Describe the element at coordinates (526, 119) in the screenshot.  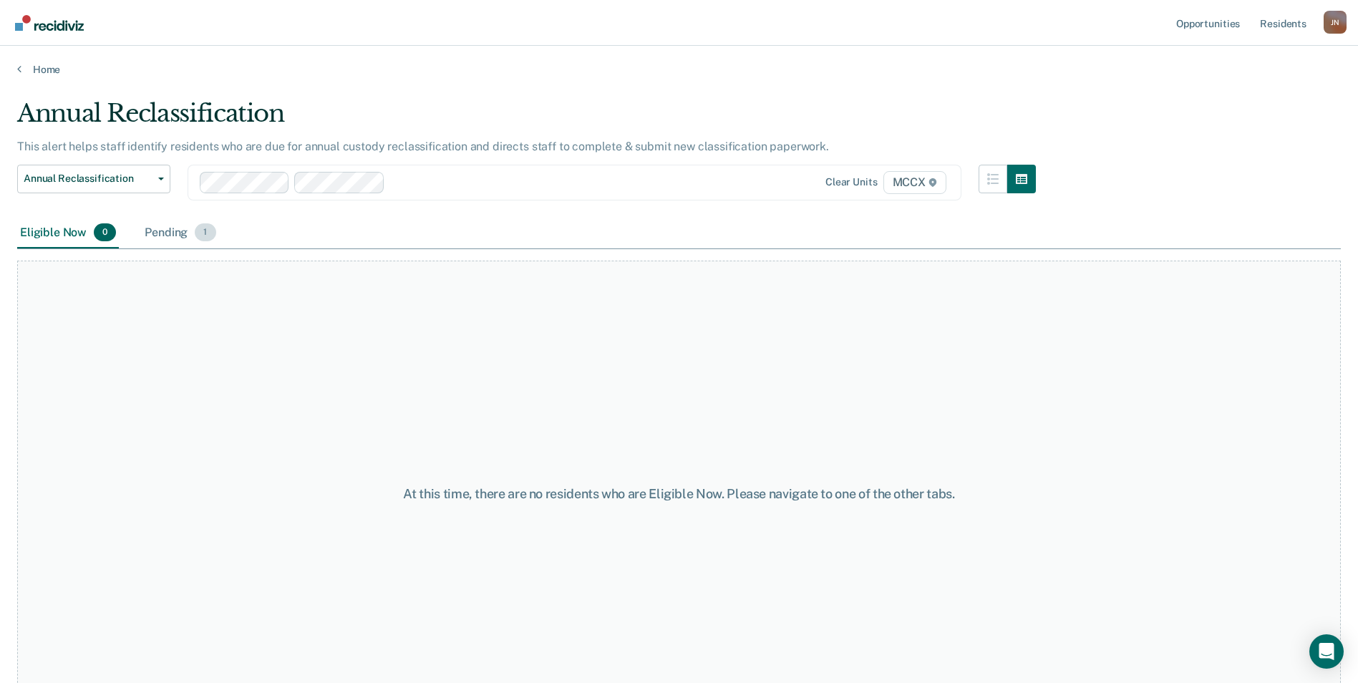
I see `div: Annual Reclassification` at that location.